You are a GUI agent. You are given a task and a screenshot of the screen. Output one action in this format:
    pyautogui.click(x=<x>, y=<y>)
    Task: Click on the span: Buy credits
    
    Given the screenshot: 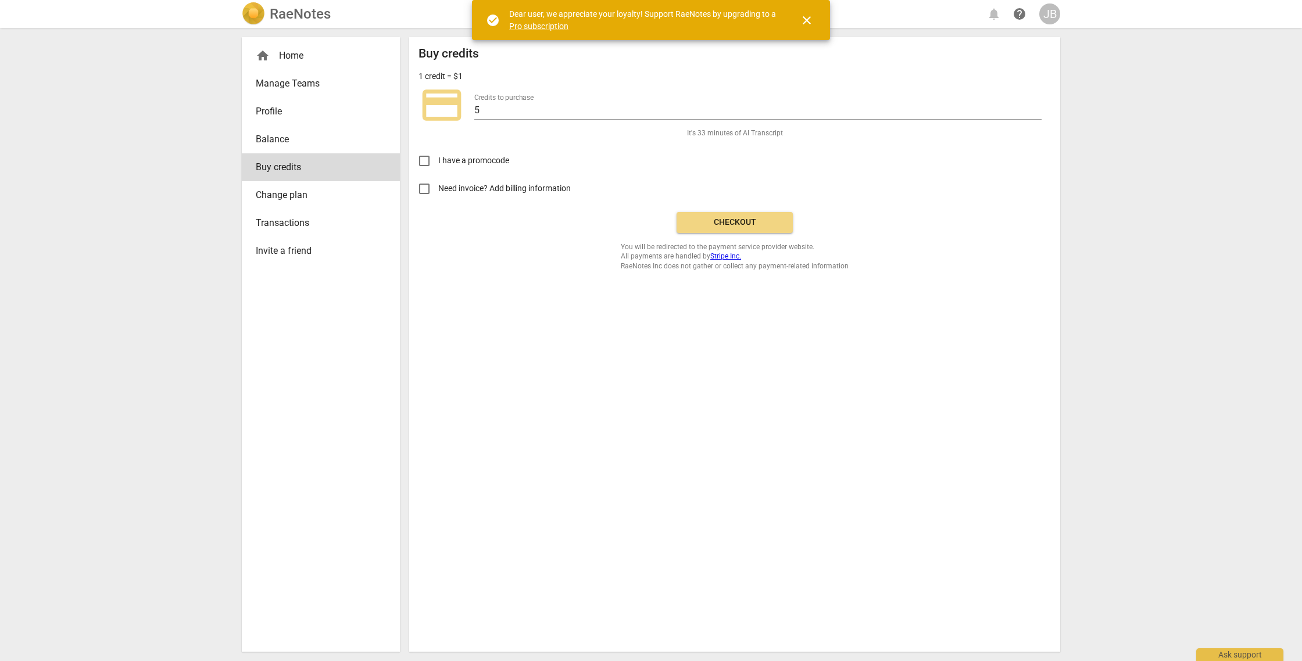 What is the action you would take?
    pyautogui.click(x=316, y=167)
    